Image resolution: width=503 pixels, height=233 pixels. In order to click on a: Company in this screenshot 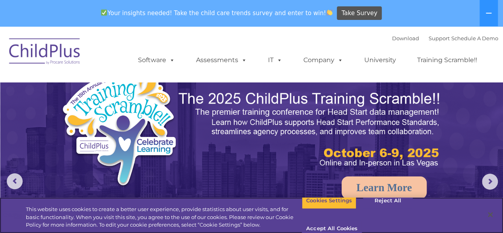, I will do `click(323, 60)`.